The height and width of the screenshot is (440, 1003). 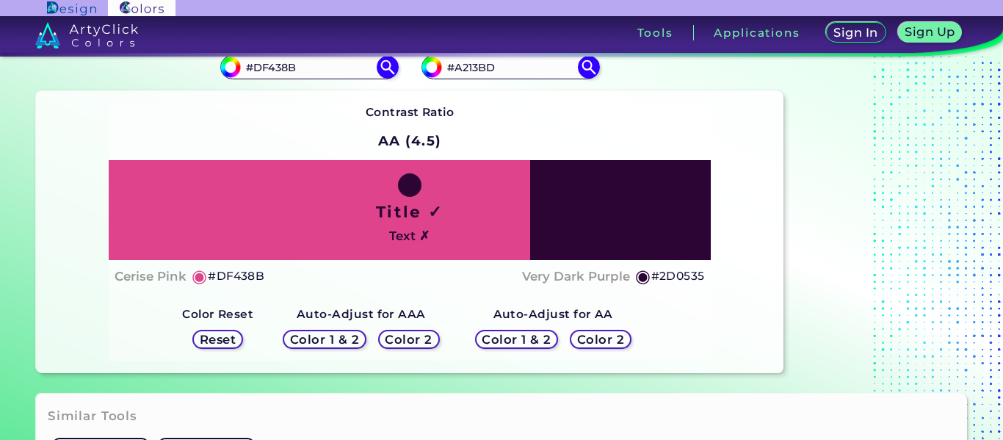 What do you see at coordinates (410, 211) in the screenshot?
I see `h1: Title ✓` at bounding box center [410, 211].